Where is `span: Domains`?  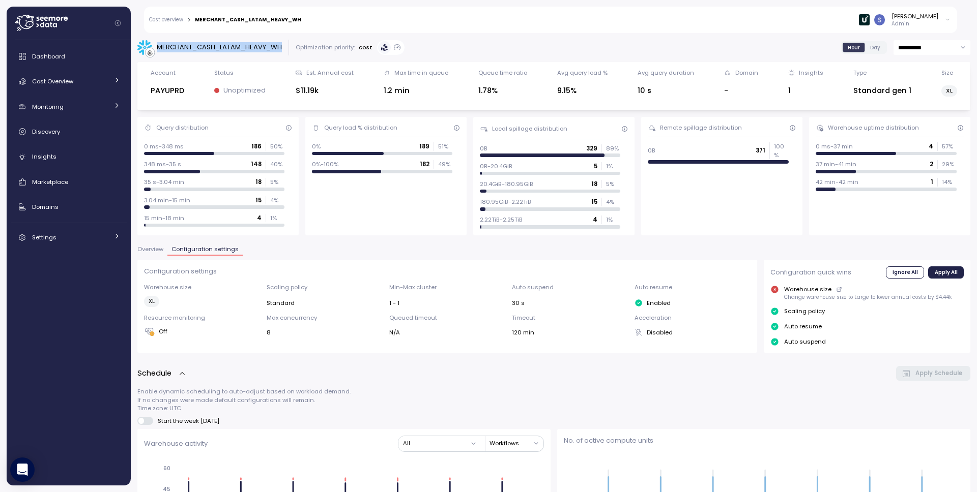 span: Domains is located at coordinates (45, 207).